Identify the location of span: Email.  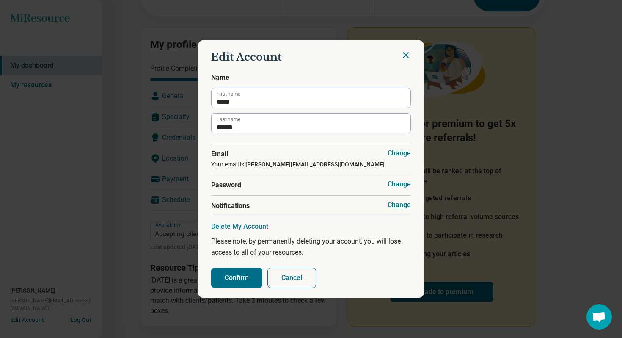
(311, 154).